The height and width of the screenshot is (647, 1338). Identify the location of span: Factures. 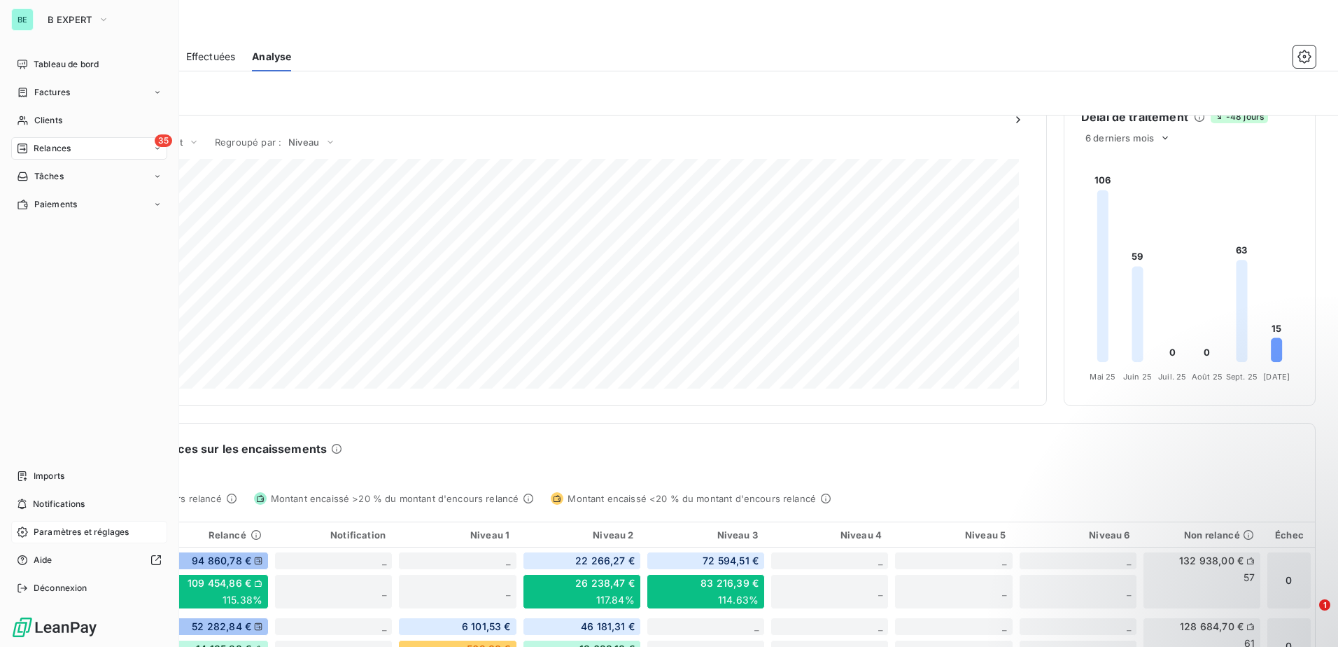
(52, 92).